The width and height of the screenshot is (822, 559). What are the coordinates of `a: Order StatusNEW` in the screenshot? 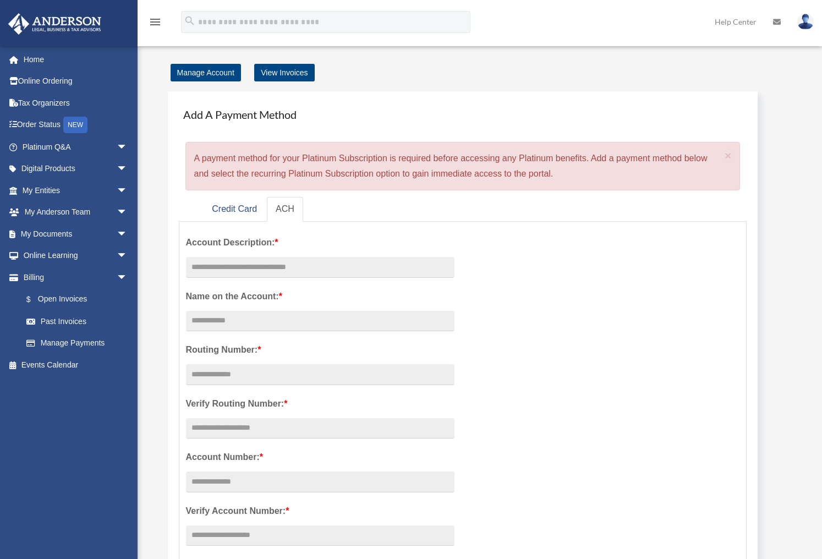 It's located at (76, 125).